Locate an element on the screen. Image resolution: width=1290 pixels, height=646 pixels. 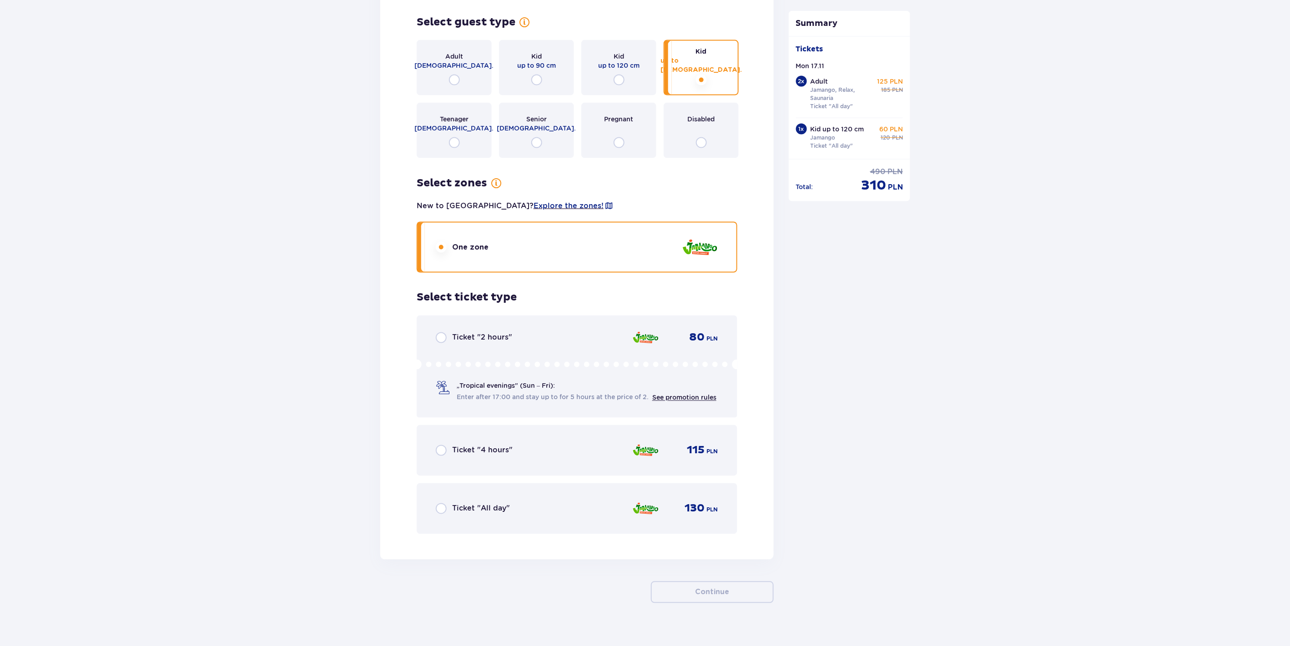
div: 1 x is located at coordinates (801, 129).